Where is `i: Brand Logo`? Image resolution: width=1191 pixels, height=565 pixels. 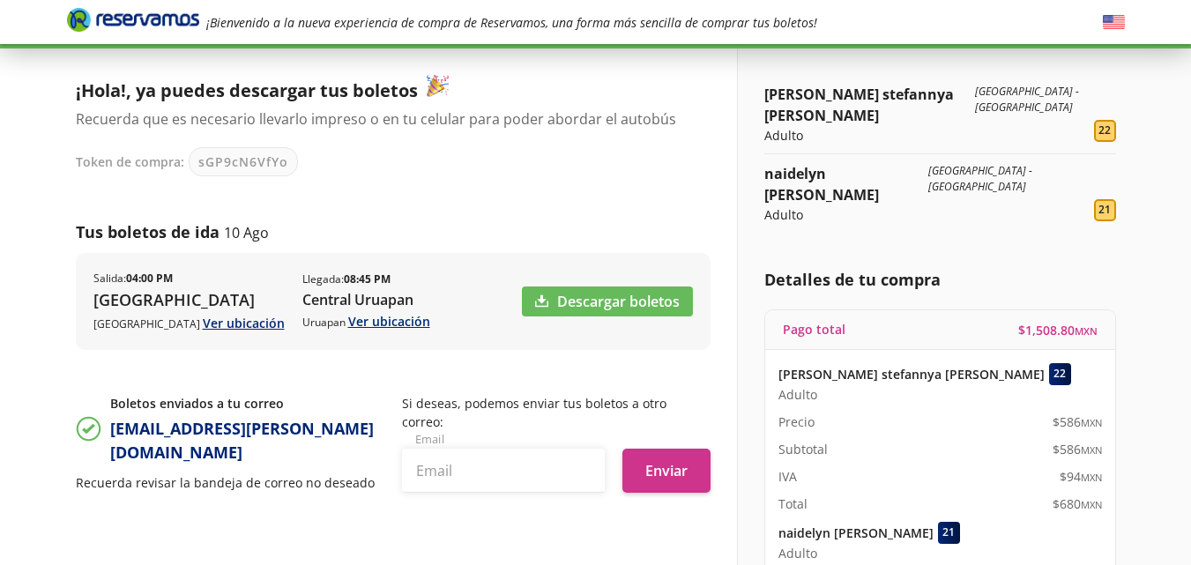
i: Brand Logo is located at coordinates (133, 19).